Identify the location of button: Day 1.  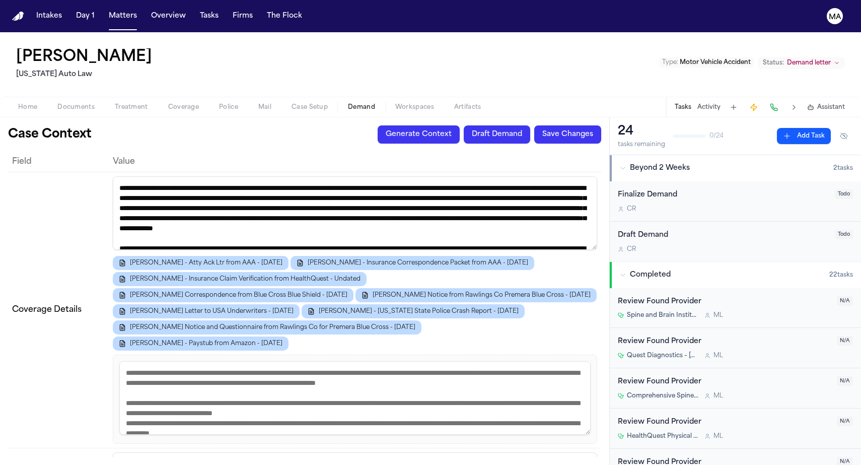
(85, 16).